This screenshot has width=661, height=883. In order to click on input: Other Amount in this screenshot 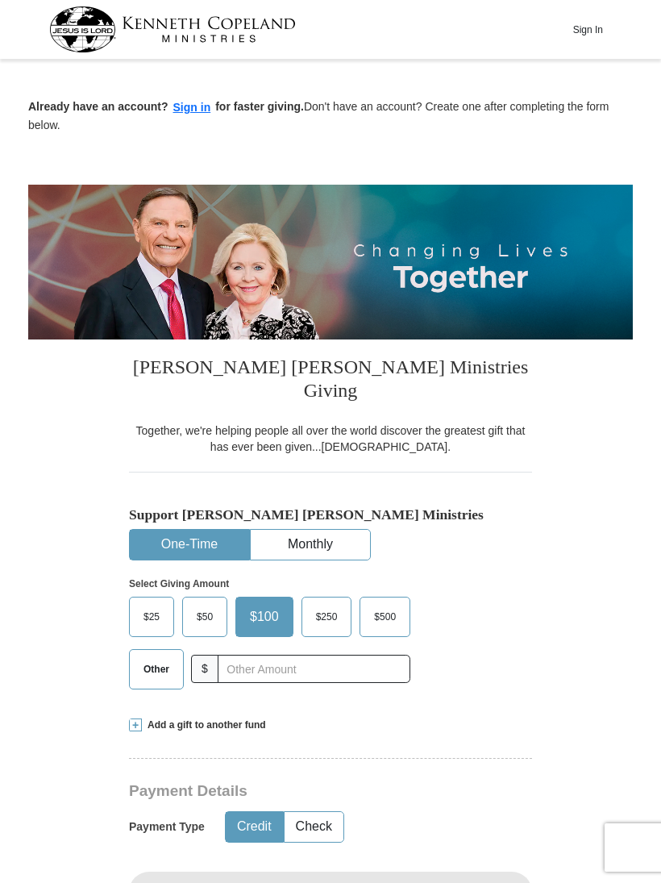, I will do `click(314, 668)`.